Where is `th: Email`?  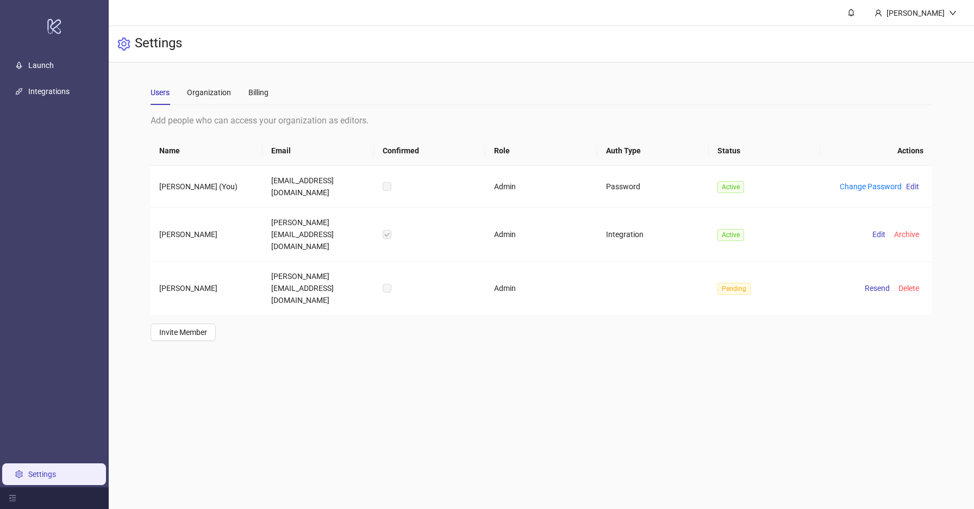
th: Email is located at coordinates (318, 151).